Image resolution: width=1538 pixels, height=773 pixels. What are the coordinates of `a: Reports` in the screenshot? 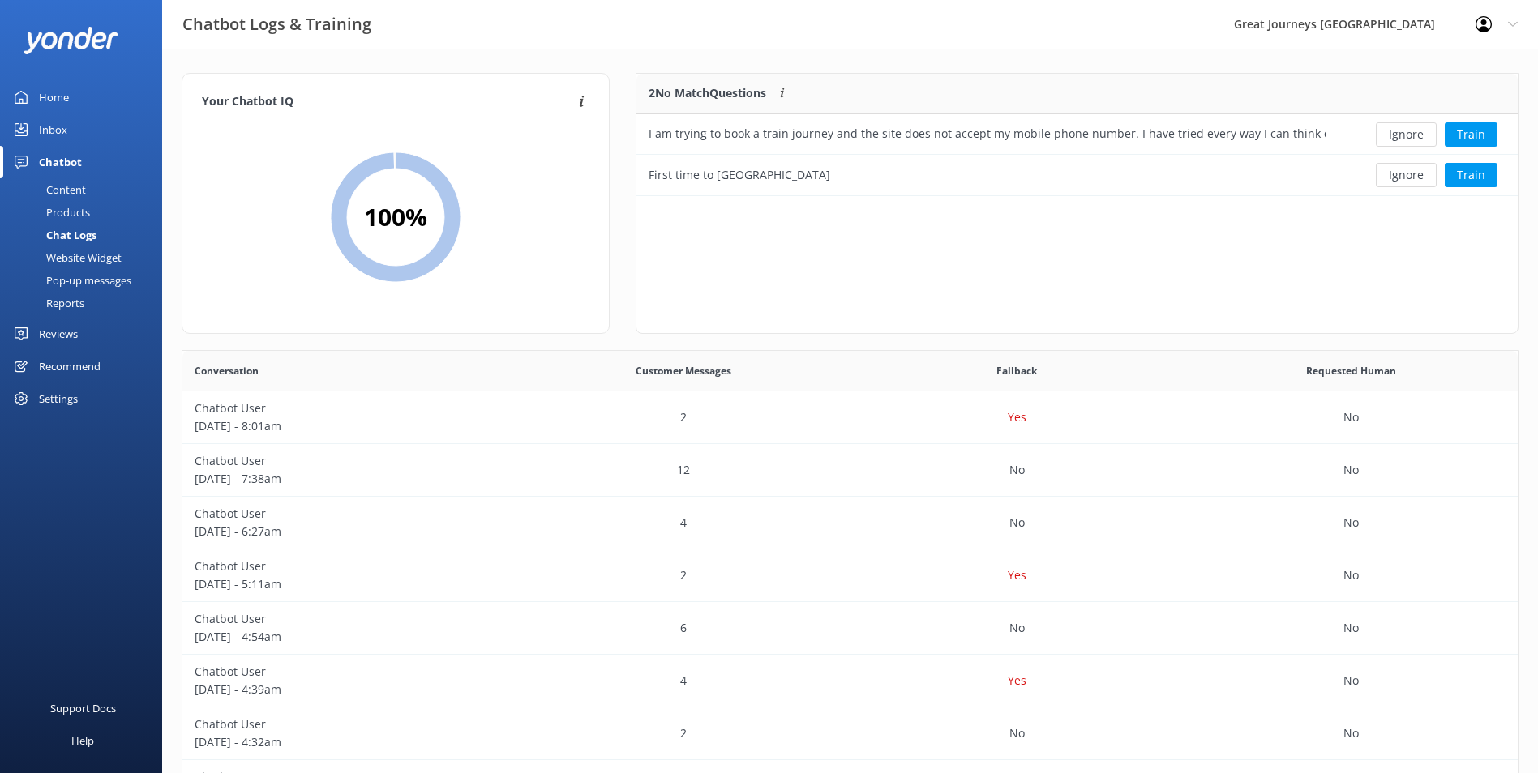 It's located at (86, 303).